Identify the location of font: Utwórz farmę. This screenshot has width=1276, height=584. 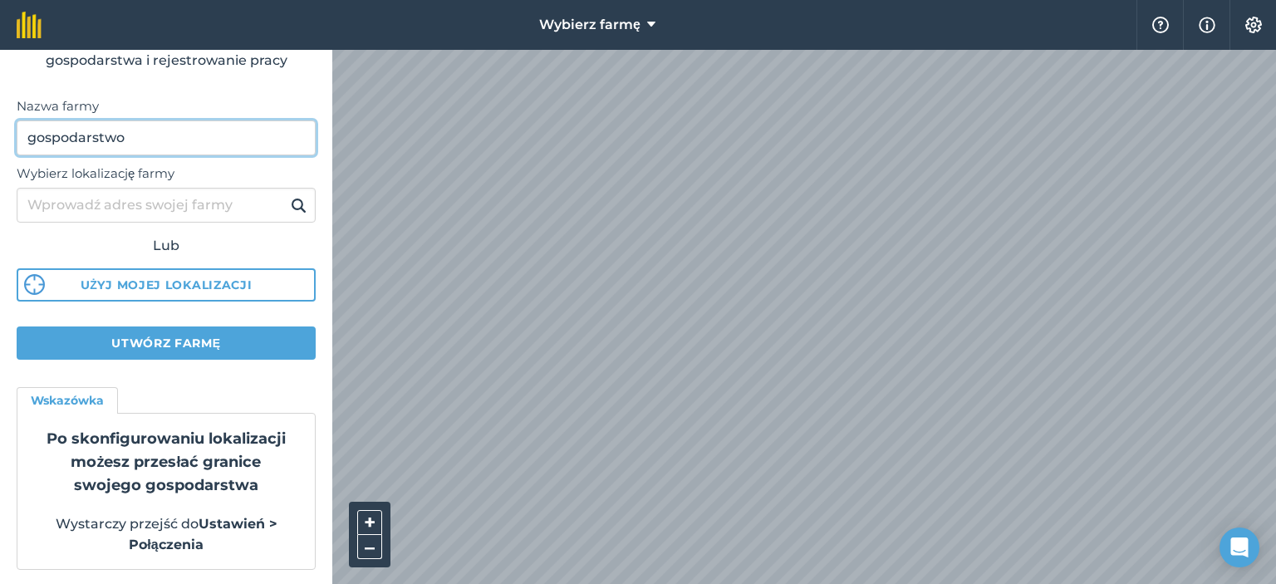
(166, 343).